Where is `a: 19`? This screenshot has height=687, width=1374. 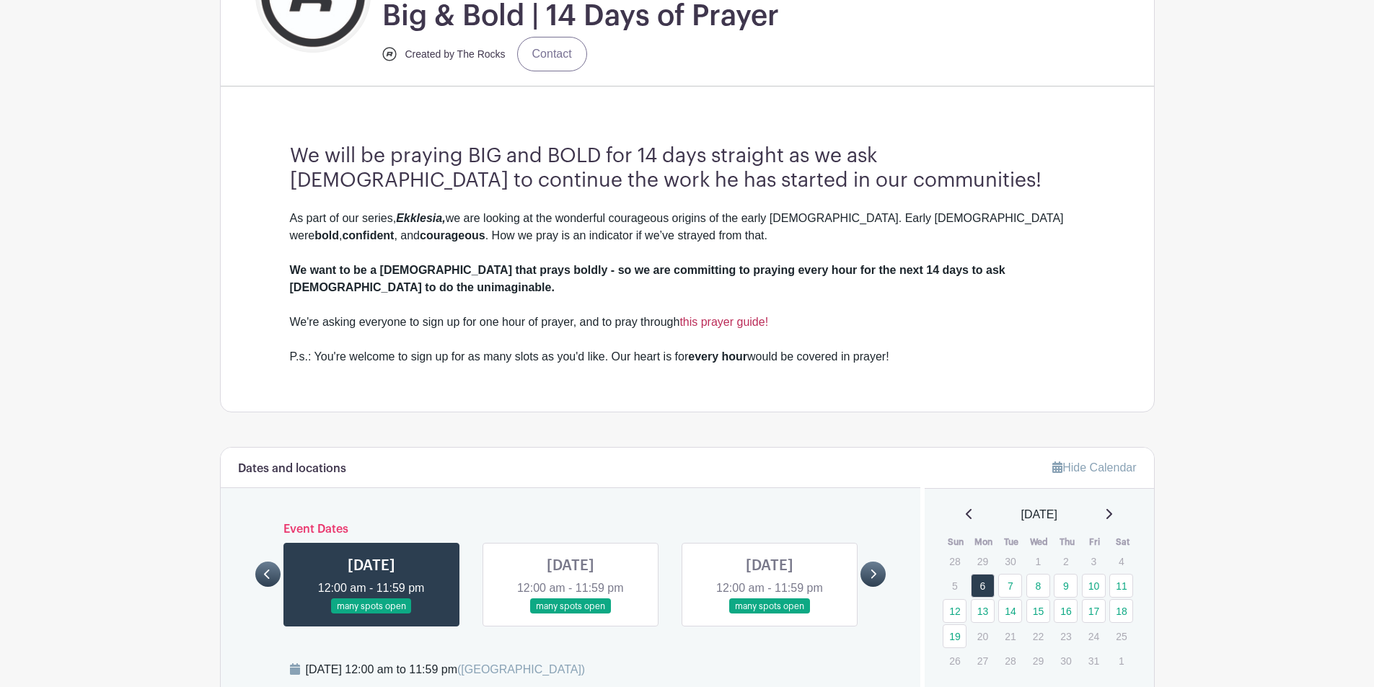 a: 19 is located at coordinates (954, 636).